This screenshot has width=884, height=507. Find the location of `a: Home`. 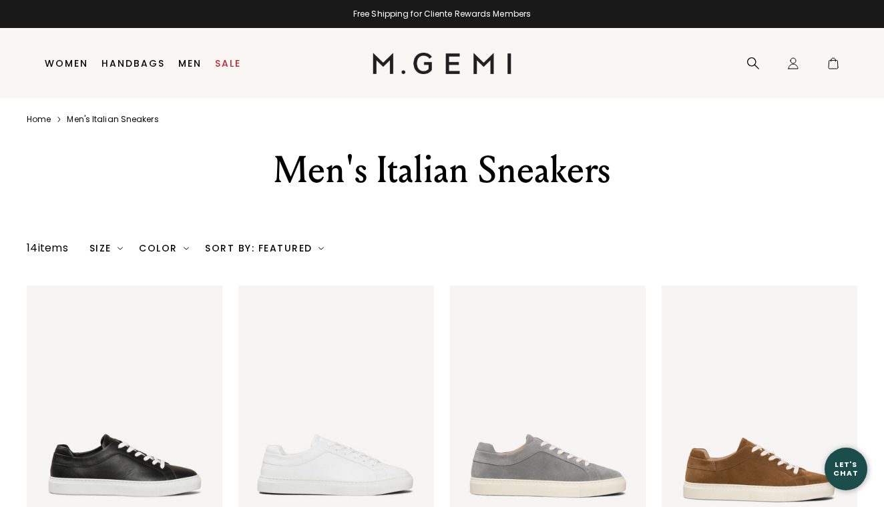

a: Home is located at coordinates (39, 119).